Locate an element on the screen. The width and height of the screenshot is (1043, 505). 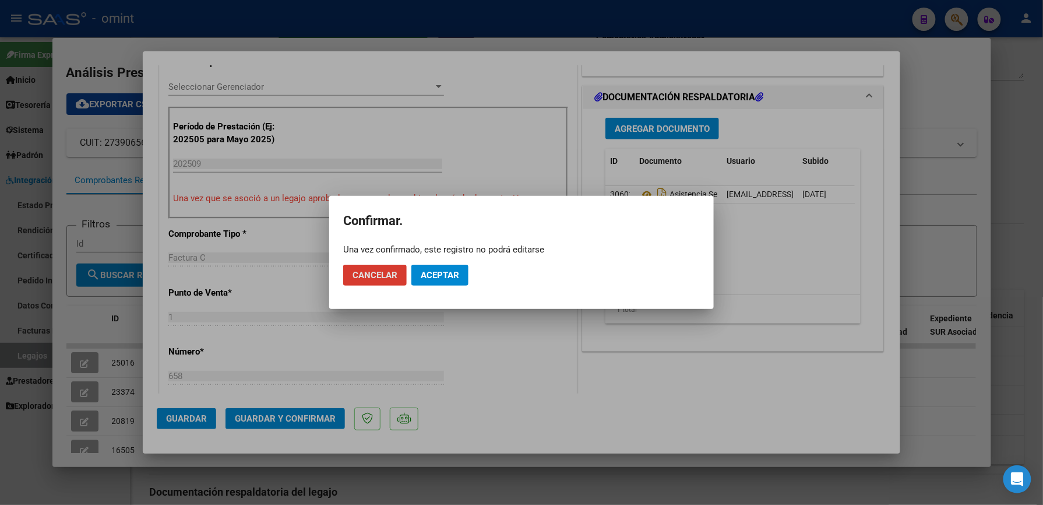
h2: Confirmar. is located at coordinates (522, 221).